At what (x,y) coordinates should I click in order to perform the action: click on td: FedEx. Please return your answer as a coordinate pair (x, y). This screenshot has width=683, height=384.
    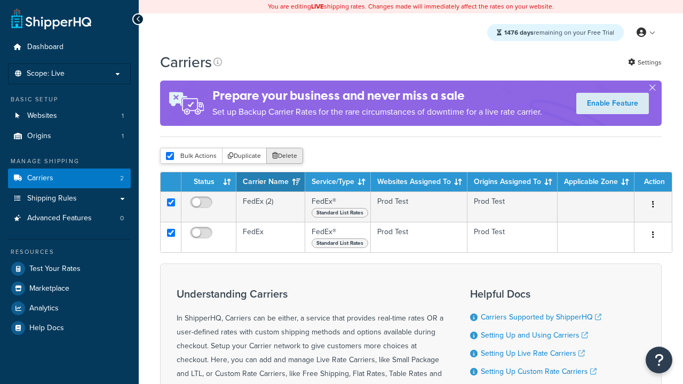
    Looking at the image, I should click on (271, 237).